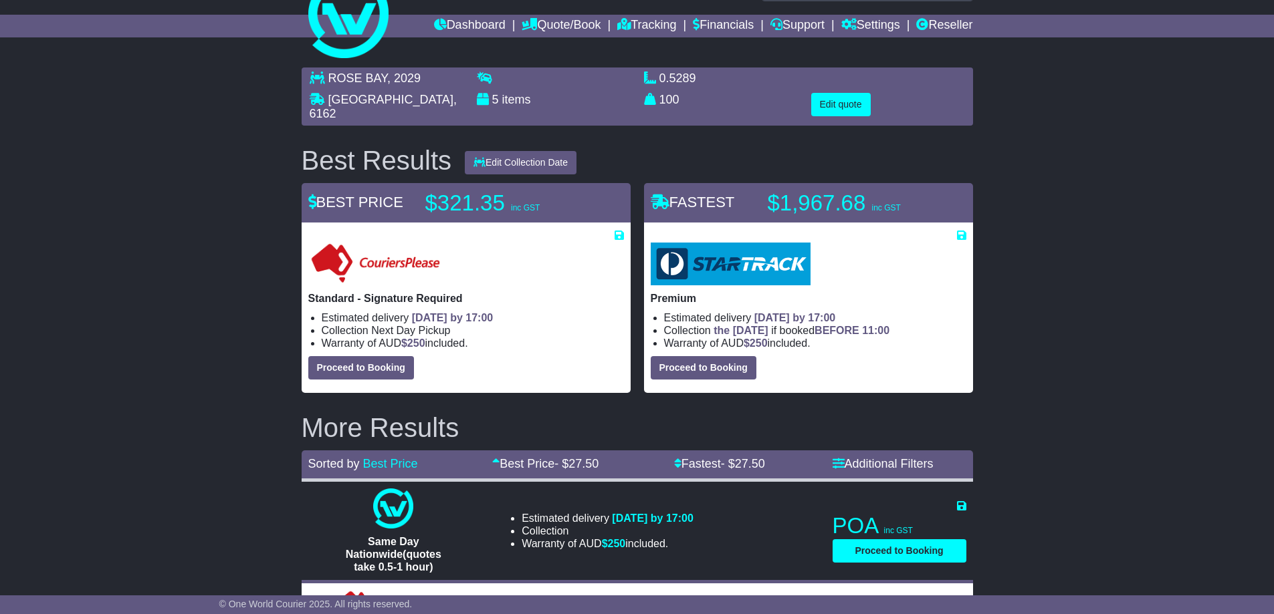  What do you see at coordinates (693, 202) in the screenshot?
I see `span: FASTEST` at bounding box center [693, 202].